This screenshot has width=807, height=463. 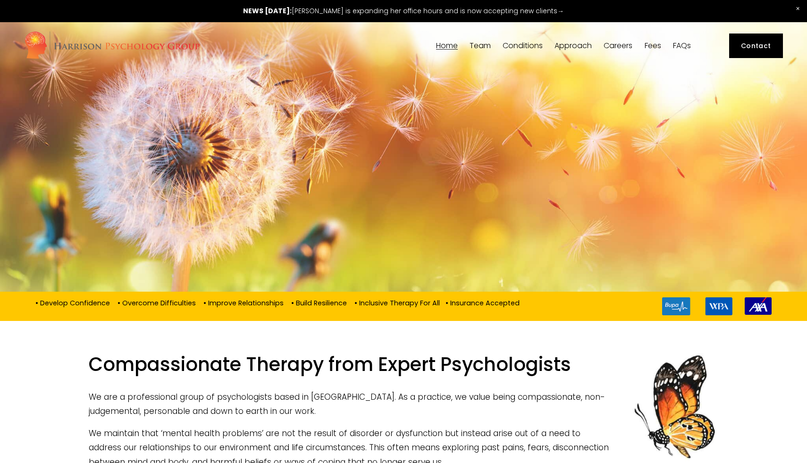 What do you see at coordinates (523, 46) in the screenshot?
I see `span: Conditions` at bounding box center [523, 46].